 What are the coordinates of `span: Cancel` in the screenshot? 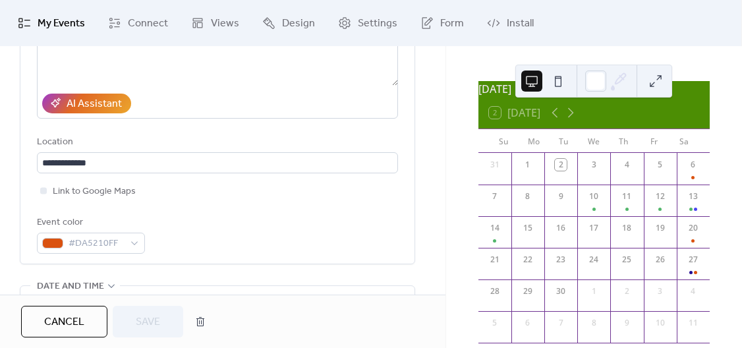 It's located at (64, 322).